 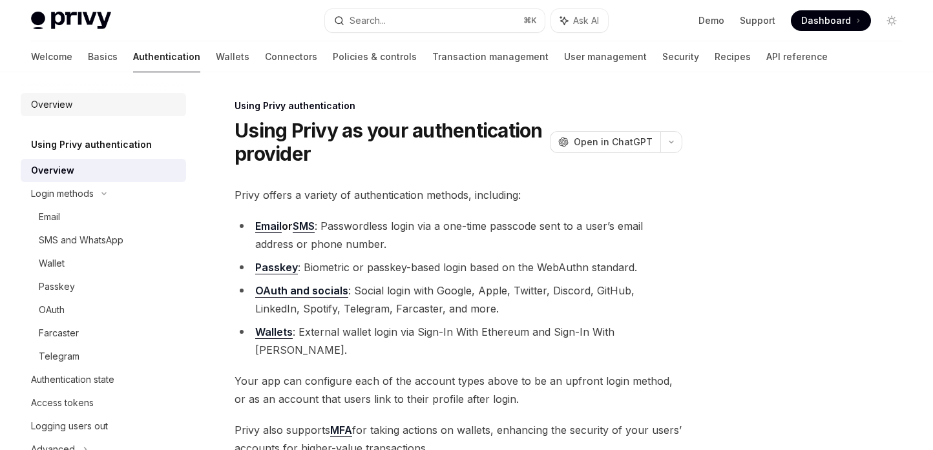 What do you see at coordinates (490, 57) in the screenshot?
I see `a: Transaction management` at bounding box center [490, 57].